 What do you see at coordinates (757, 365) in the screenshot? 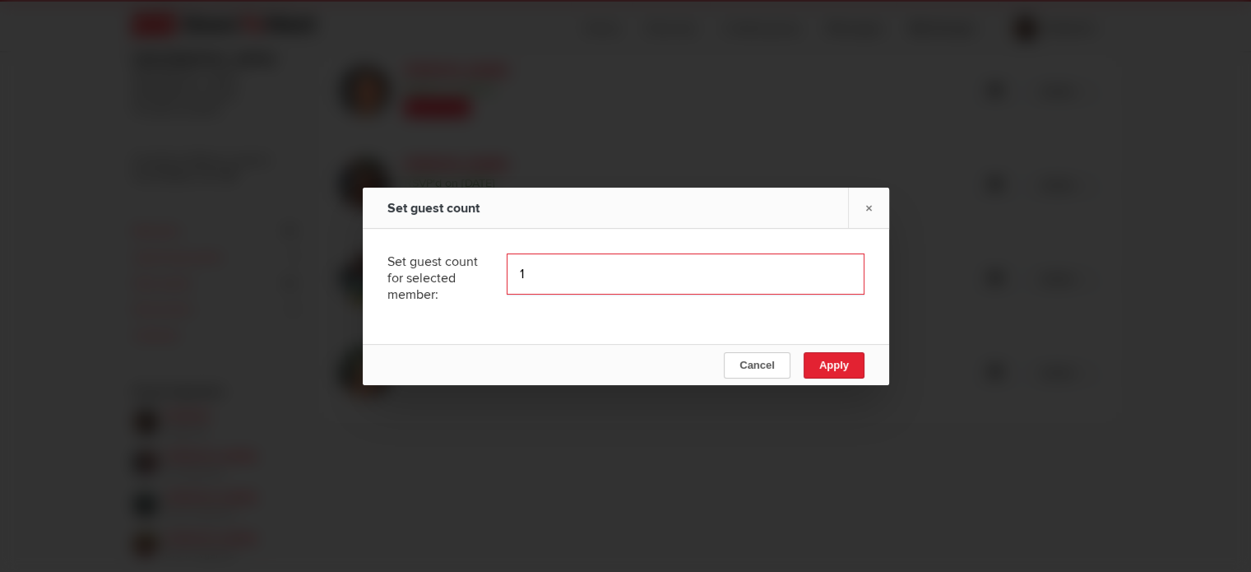
I see `button: Cancel` at bounding box center [757, 365].